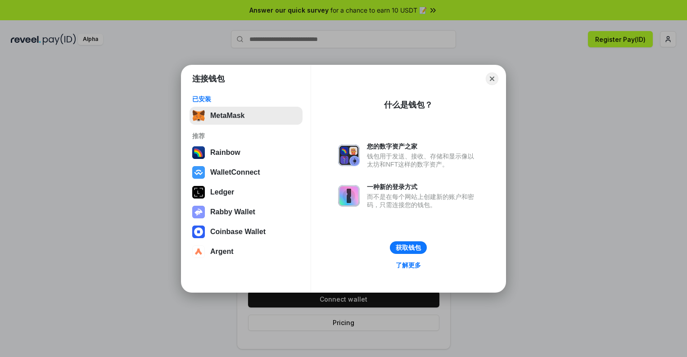 The image size is (687, 357). I want to click on img: svg+xml,%3Csvg%20xmlns%3D%22http%3A%2F%2Fwww.w3.org%2F2000%2Fsvg%22%20width%3D%2228%22%20height%3..., so click(199, 192).